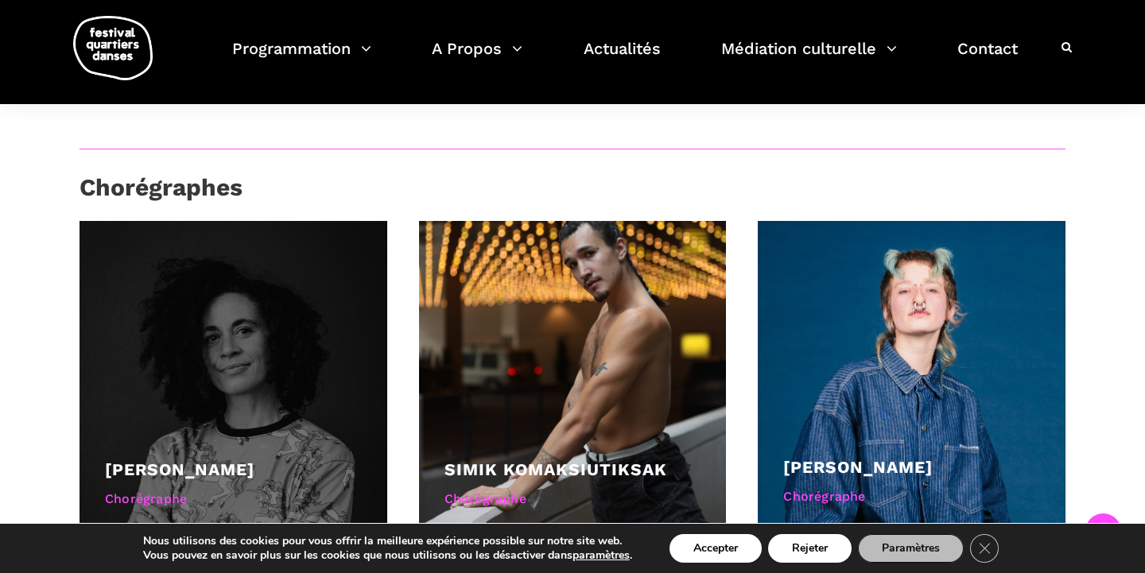 The height and width of the screenshot is (573, 1145). What do you see at coordinates (387, 556) in the screenshot?
I see `p: Vous pouvez en savoir plus sur les cookies que nous utilisons ou les désactiver dans .` at bounding box center [387, 556].